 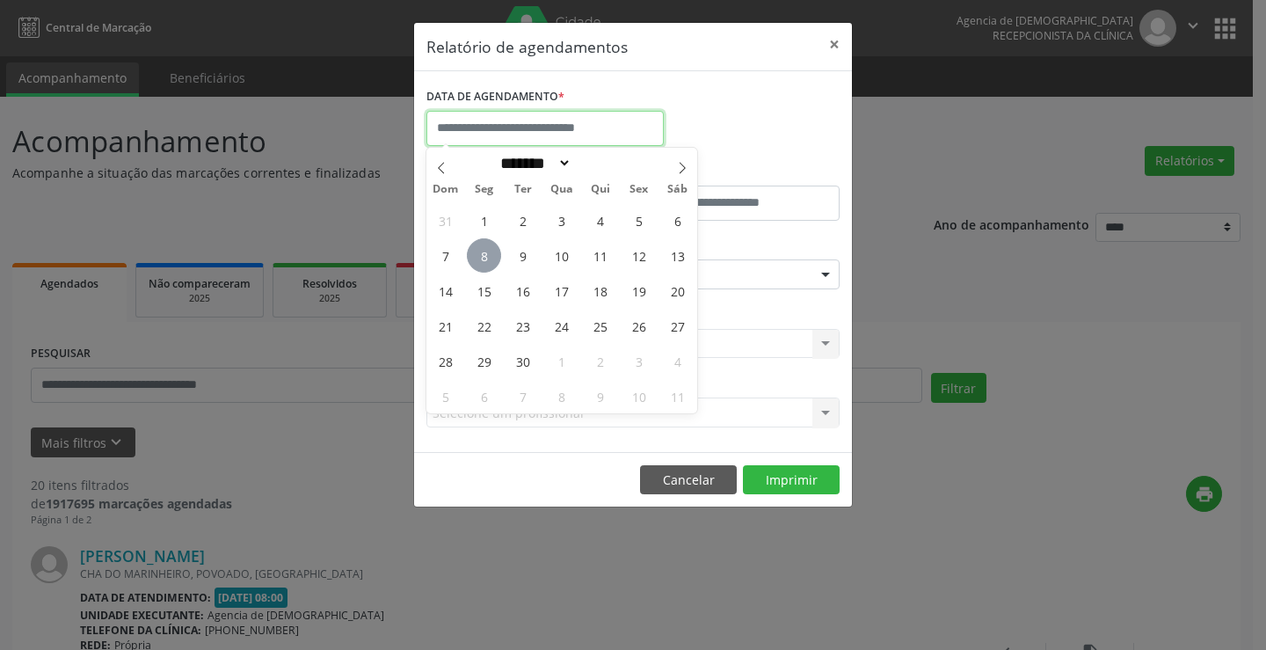 I want to click on span: Setembro 8, 2025, so click(x=484, y=255).